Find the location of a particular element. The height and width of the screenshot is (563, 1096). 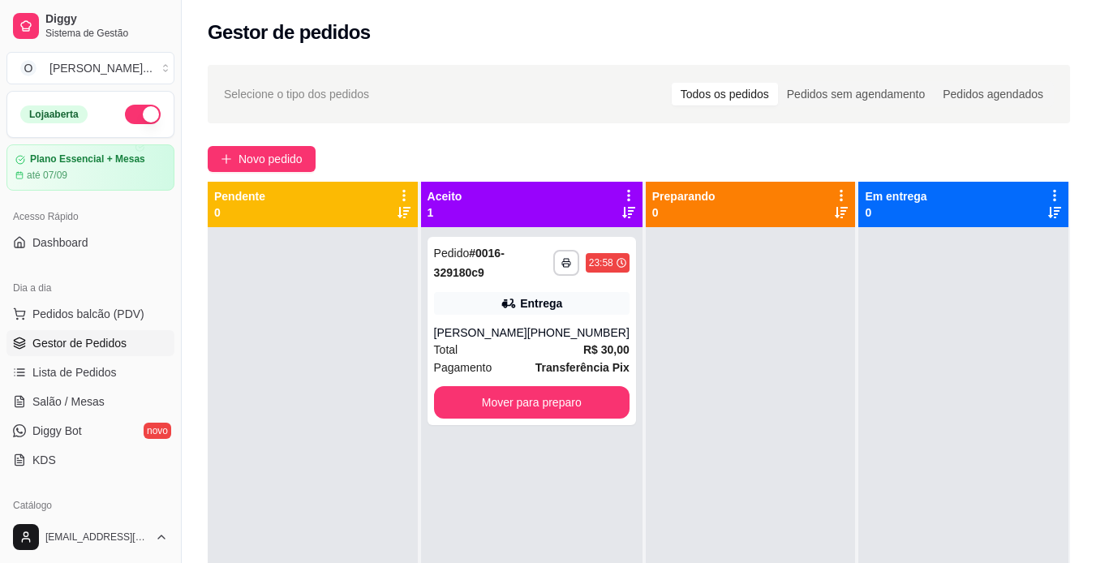

span: Pedido is located at coordinates (452, 253).